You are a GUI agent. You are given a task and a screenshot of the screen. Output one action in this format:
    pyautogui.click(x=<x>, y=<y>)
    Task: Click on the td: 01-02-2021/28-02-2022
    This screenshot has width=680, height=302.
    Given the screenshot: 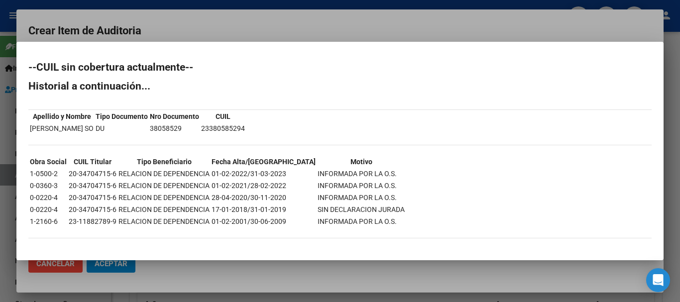 What is the action you would take?
    pyautogui.click(x=263, y=186)
    